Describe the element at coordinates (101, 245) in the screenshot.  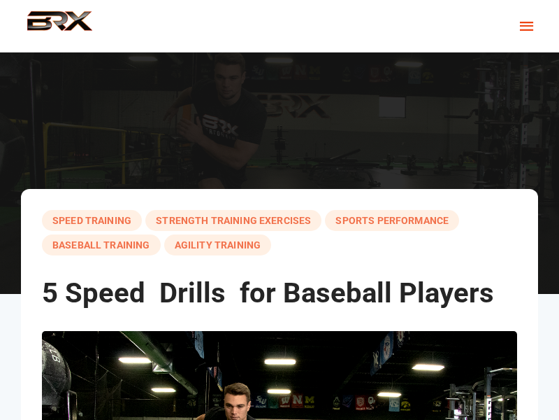
I see `a: baseball training` at that location.